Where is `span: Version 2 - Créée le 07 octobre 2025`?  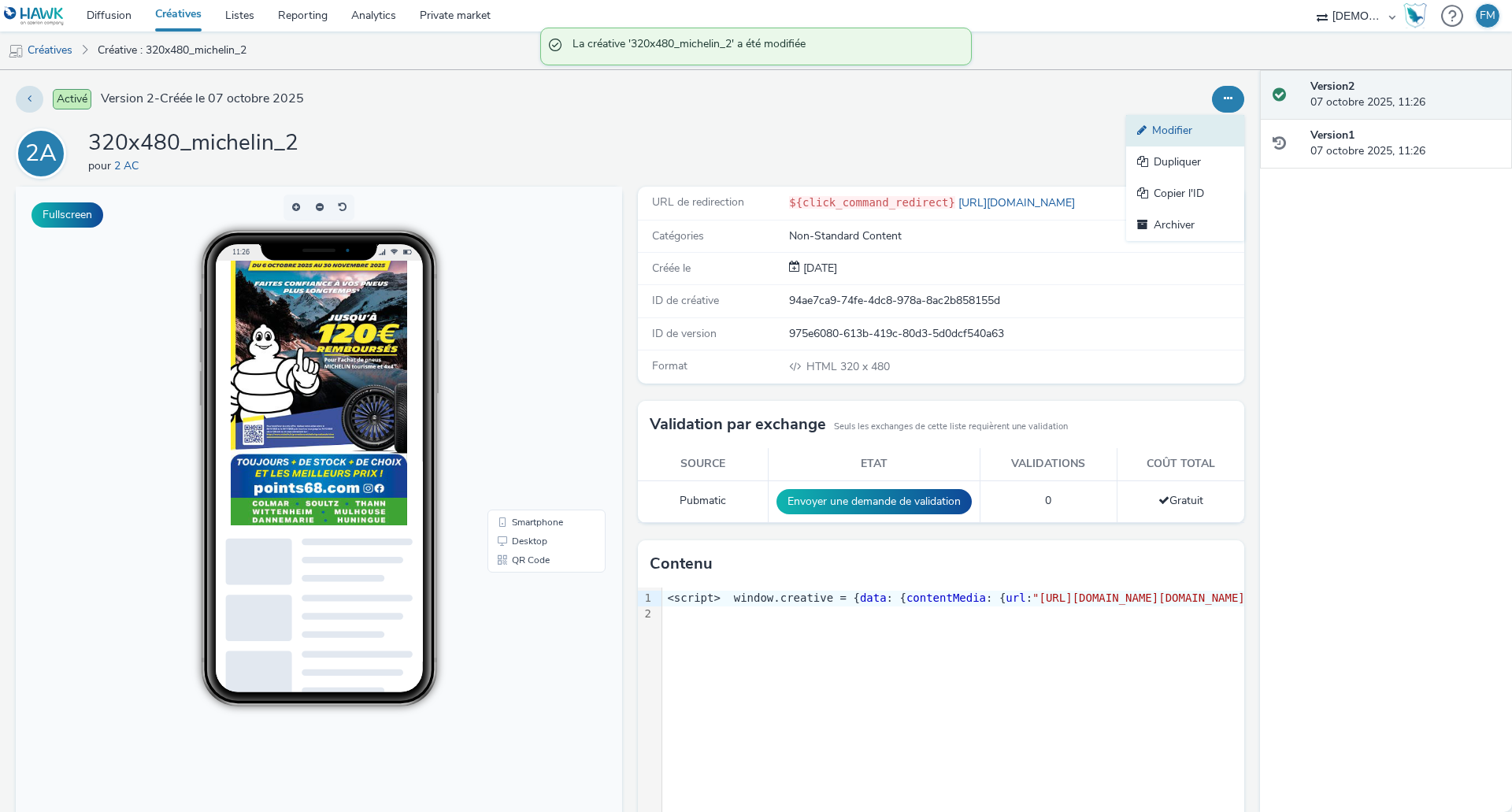 span: Version 2 - Créée le 07 octobre 2025 is located at coordinates (202, 98).